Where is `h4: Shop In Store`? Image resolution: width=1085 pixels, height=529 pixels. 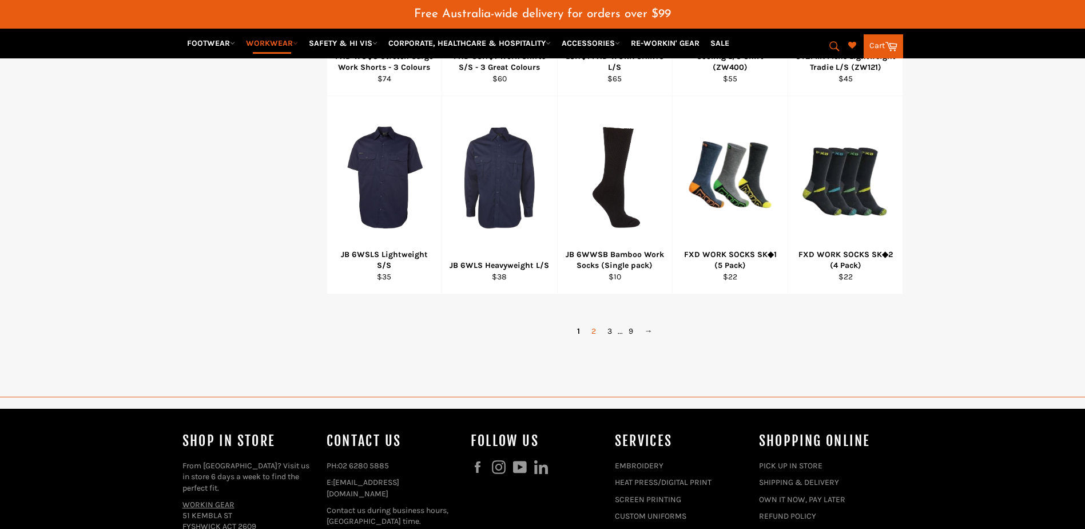
h4: Shop In Store is located at coordinates (249, 441).